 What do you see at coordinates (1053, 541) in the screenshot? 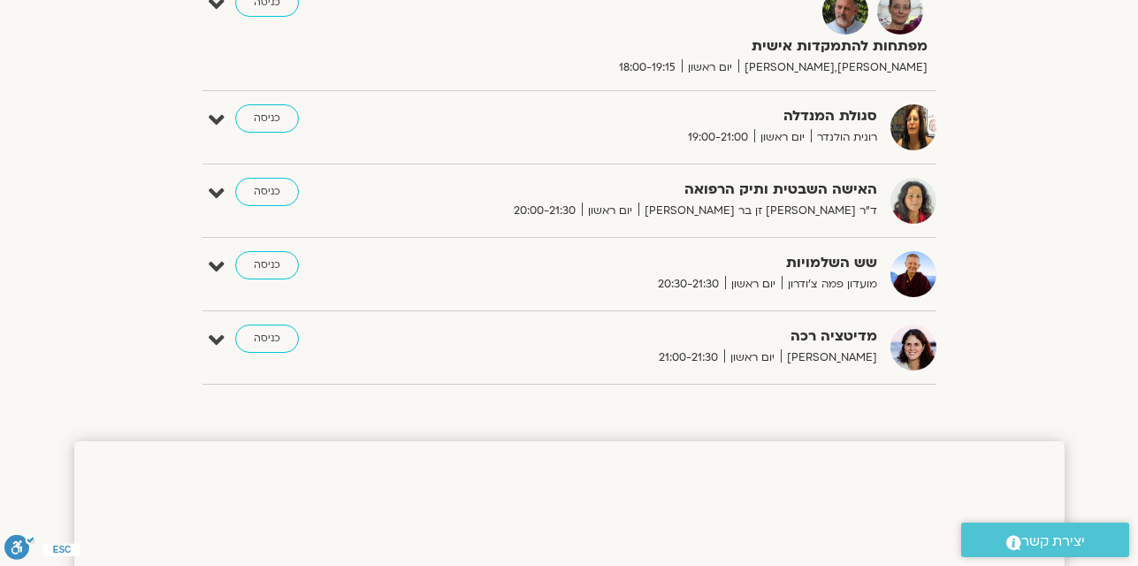
I see `span: יצירת קשר` at bounding box center [1053, 541].